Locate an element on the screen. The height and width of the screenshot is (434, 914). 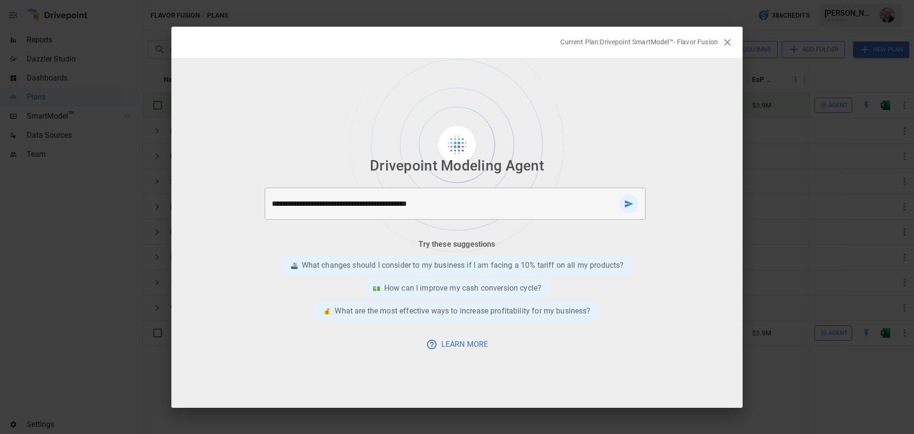
img: Background is located at coordinates (457, 155).